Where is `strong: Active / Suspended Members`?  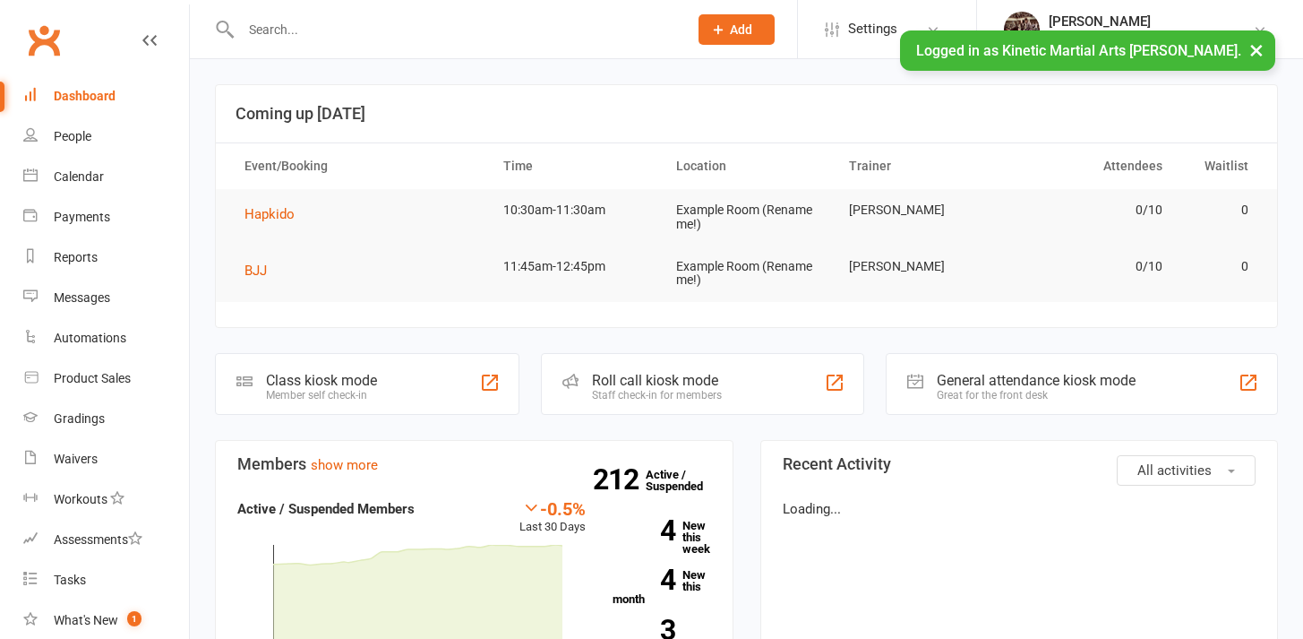
strong: Active / Suspended Members is located at coordinates (326, 509).